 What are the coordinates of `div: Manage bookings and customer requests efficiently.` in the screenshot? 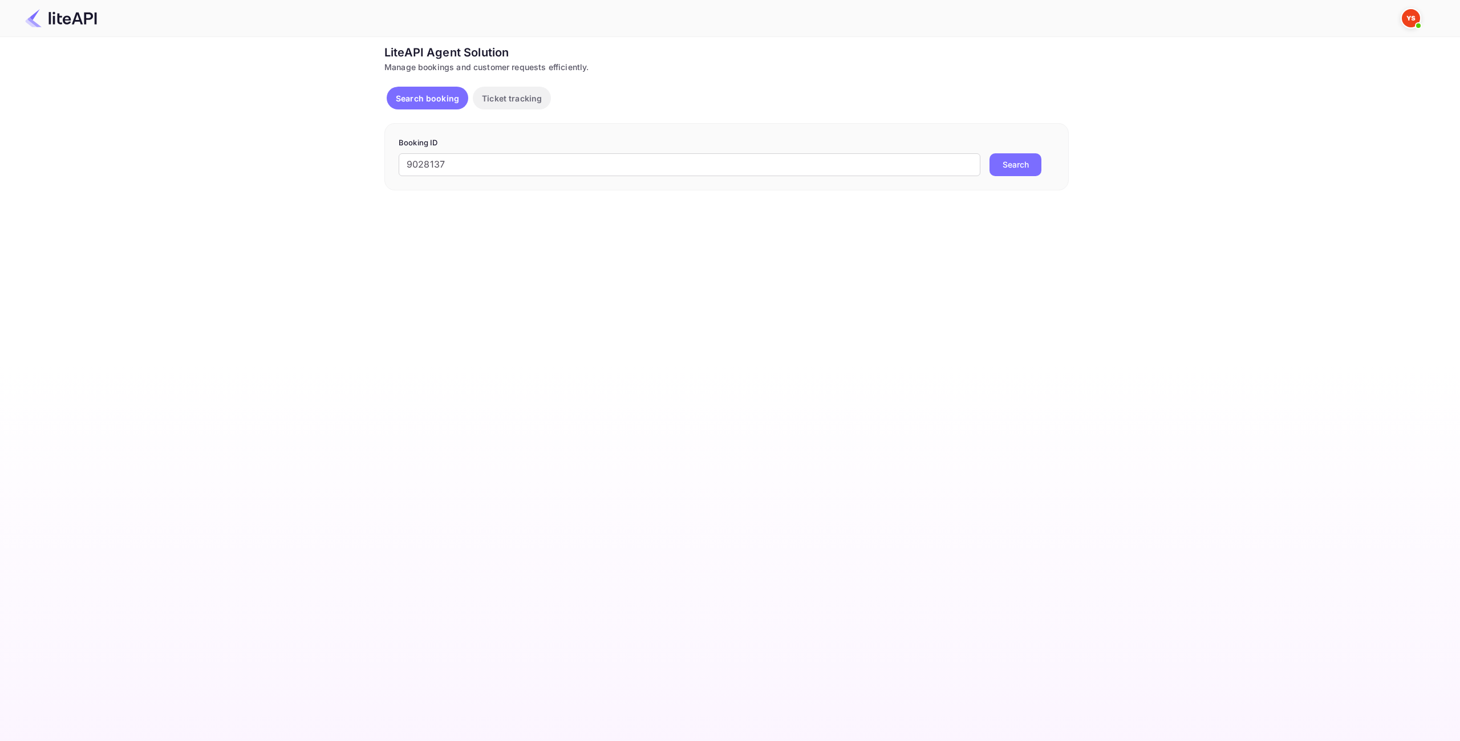 It's located at (727, 67).